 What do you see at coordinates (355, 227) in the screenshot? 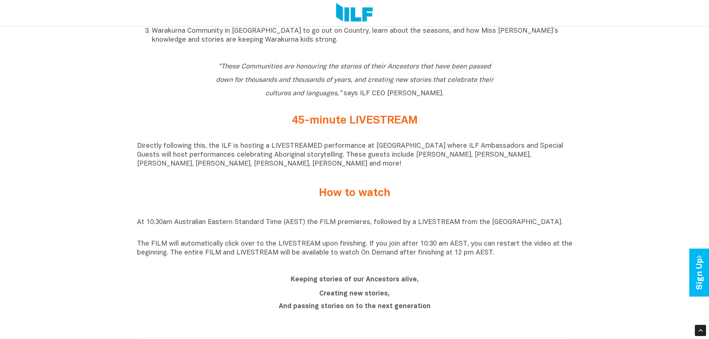
I see `p: At 10.30am Australian Eastern Standard Time (AEST) the FILM premieres, followed by a LIVESTREAM f...` at bounding box center [355, 227].